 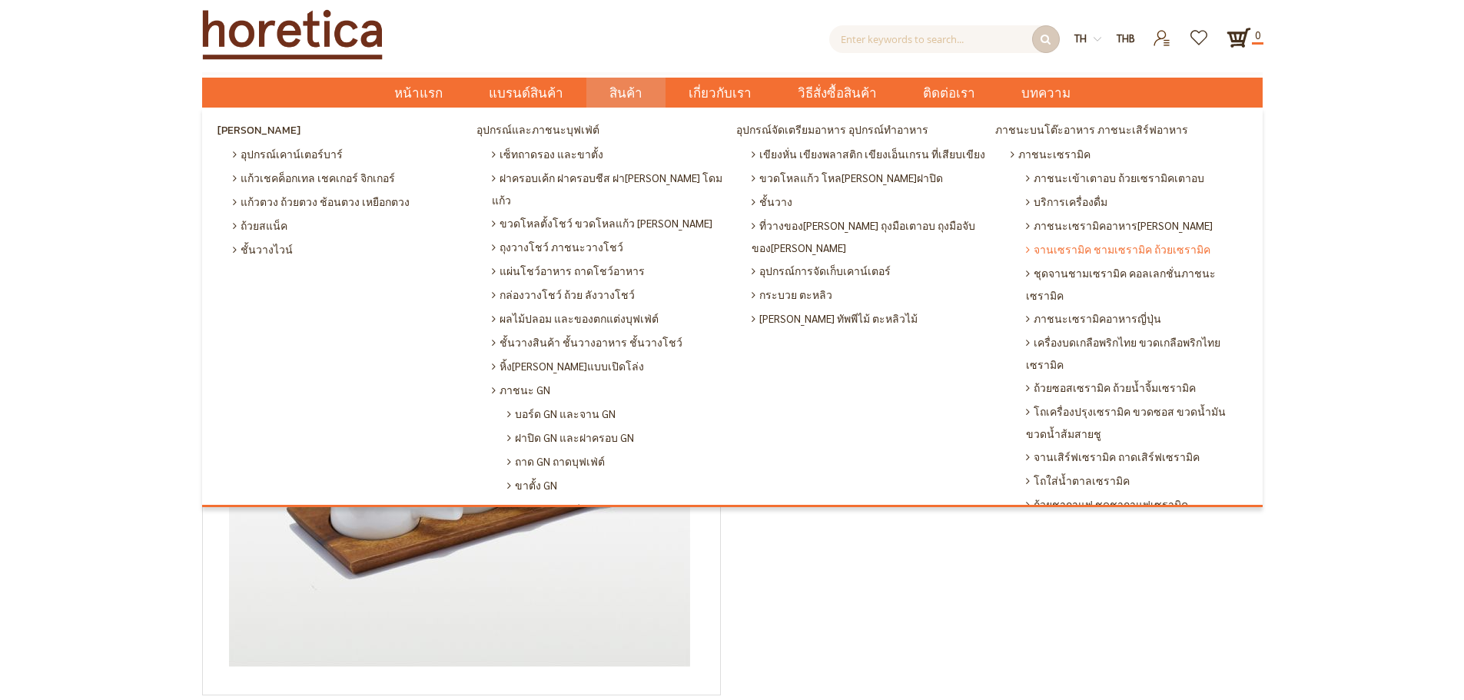 What do you see at coordinates (1239, 38) in the screenshot?
I see `a: 0` at bounding box center [1239, 38].